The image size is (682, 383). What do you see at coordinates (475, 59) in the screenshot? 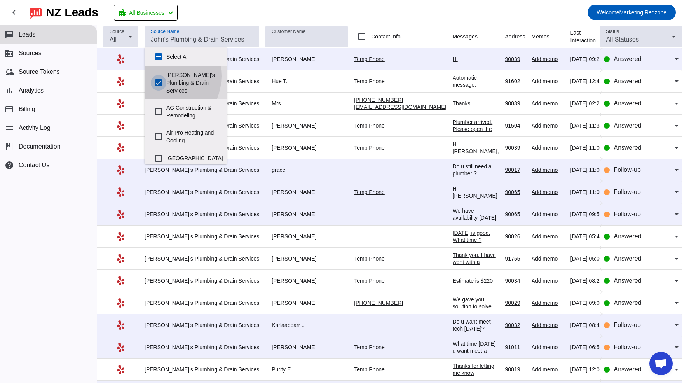
I see `div: Hi` at bounding box center [475, 59].